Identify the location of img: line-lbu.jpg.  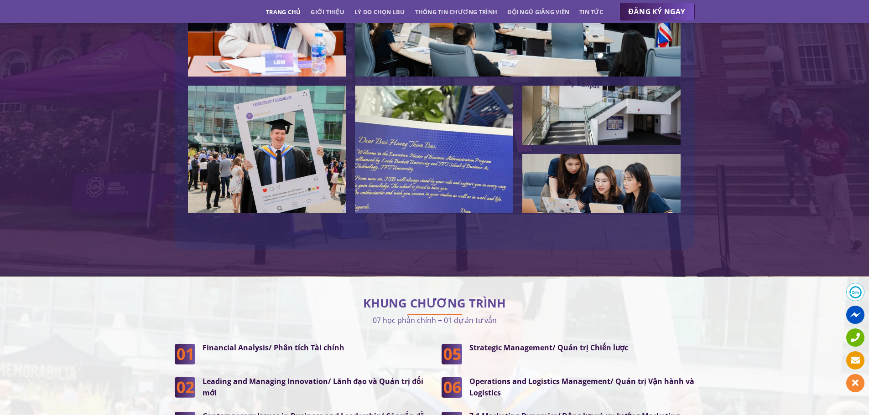
(434, 315).